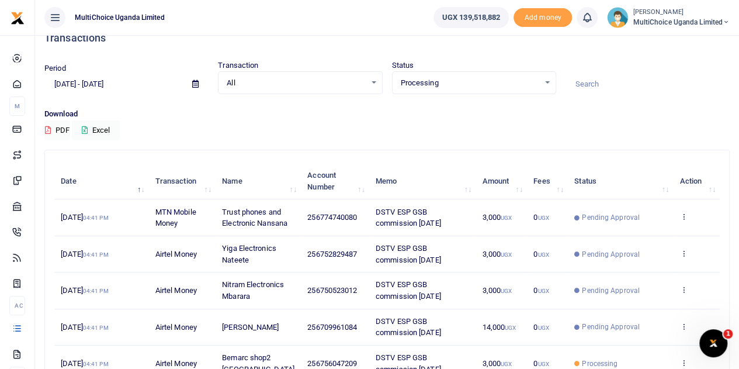 Image resolution: width=739 pixels, height=369 pixels. What do you see at coordinates (499, 327) in the screenshot?
I see `span: 14,000` at bounding box center [499, 327].